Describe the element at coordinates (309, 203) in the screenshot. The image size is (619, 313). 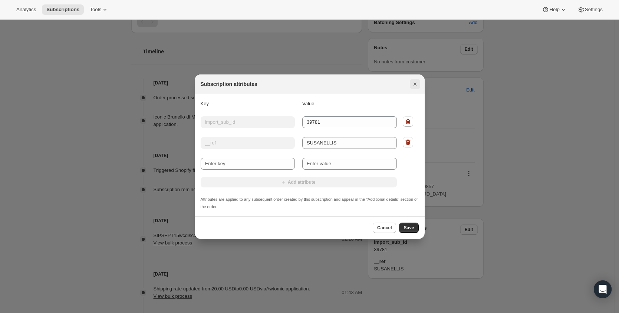
I see `small: Attributes are applied to any subsequent order created by this subscription and appear in the "Ad...` at that location.